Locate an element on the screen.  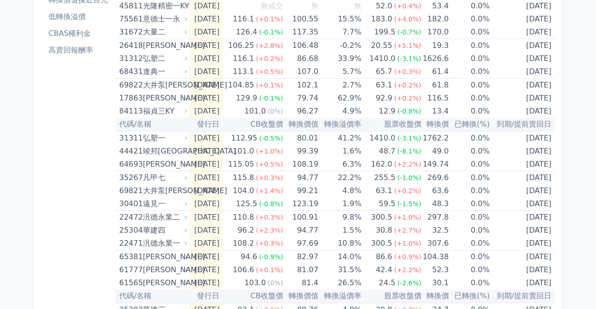
div: 101.0 is located at coordinates (255, 111).